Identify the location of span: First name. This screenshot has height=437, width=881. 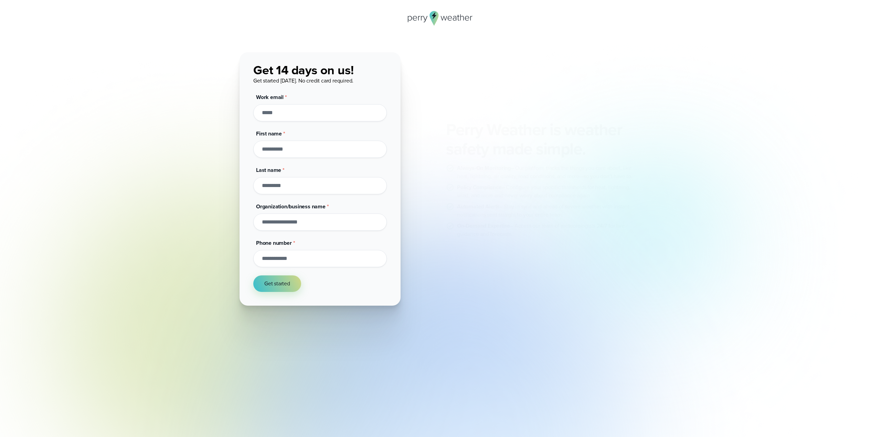
(269, 134).